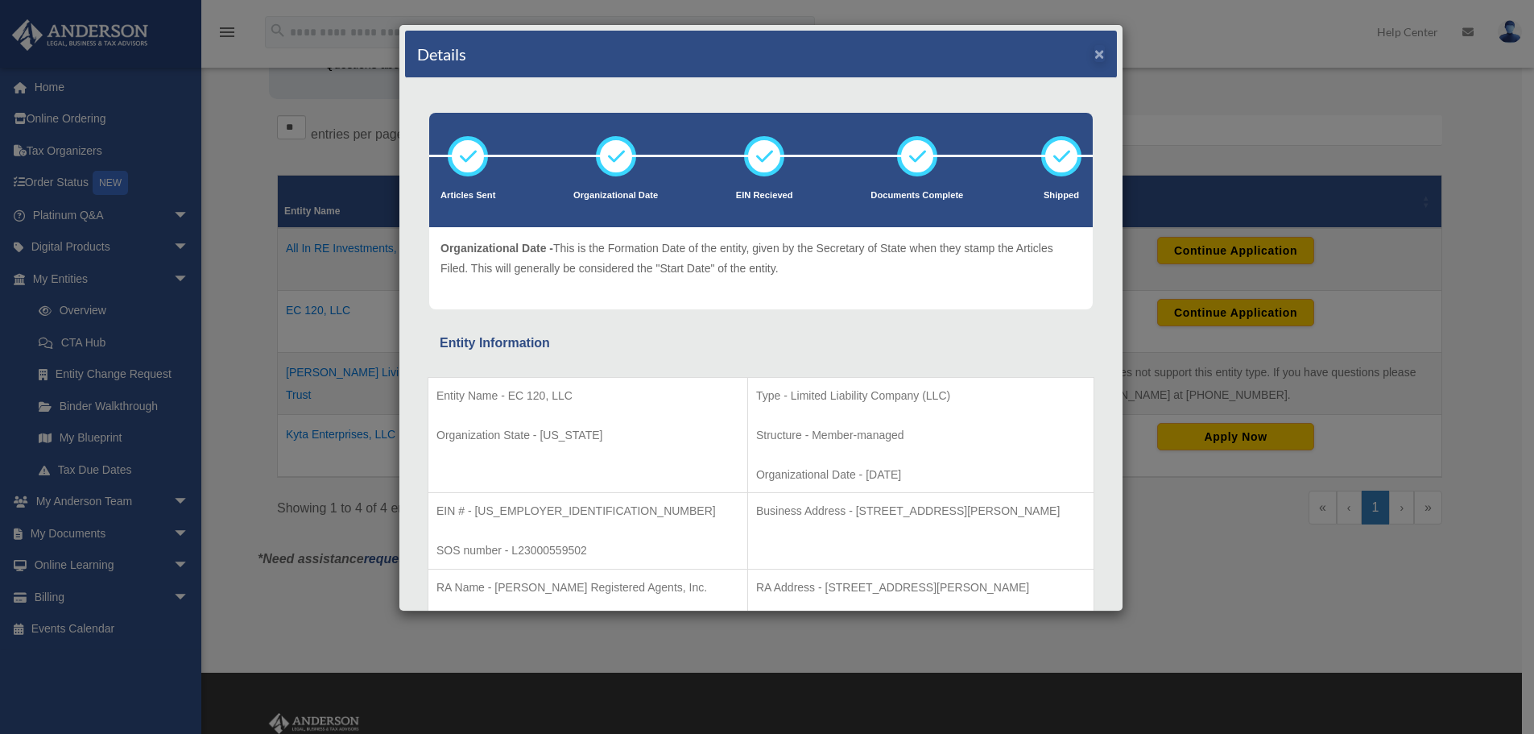 The width and height of the screenshot is (1534, 734). Describe the element at coordinates (468, 196) in the screenshot. I see `p: Articles Sent` at that location.